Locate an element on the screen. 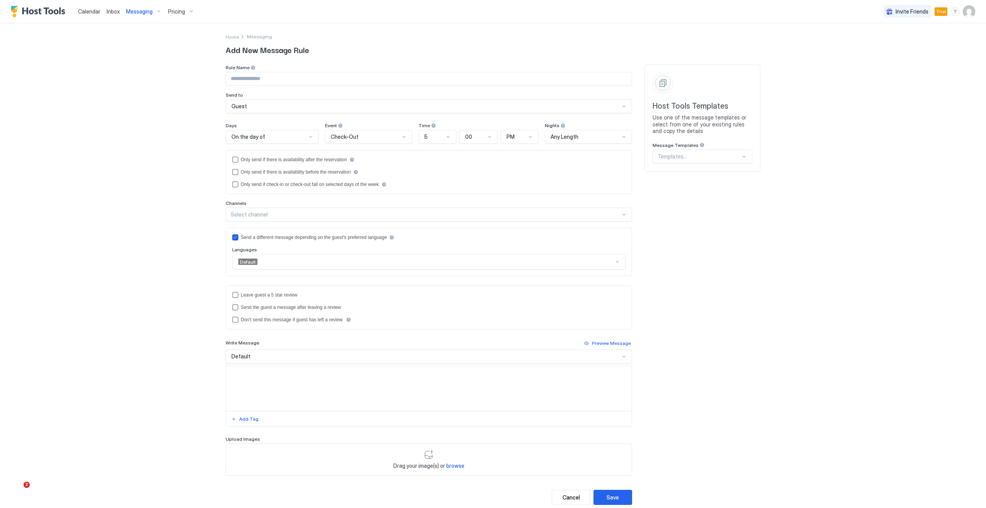 The image size is (986, 508). span: Use one of the message templates or select from one of your existing rules and copy the details is located at coordinates (702, 124).